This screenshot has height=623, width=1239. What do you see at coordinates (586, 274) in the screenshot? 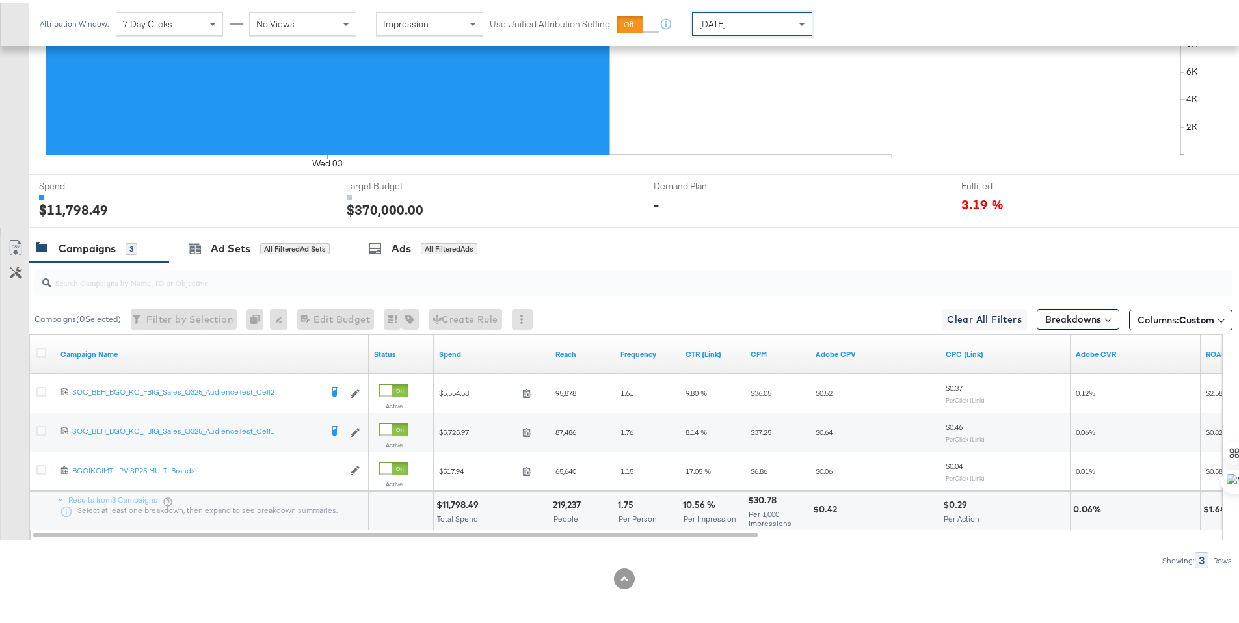
I see `input: Search Campaigns by Name, ID or Objective` at bounding box center [586, 274].